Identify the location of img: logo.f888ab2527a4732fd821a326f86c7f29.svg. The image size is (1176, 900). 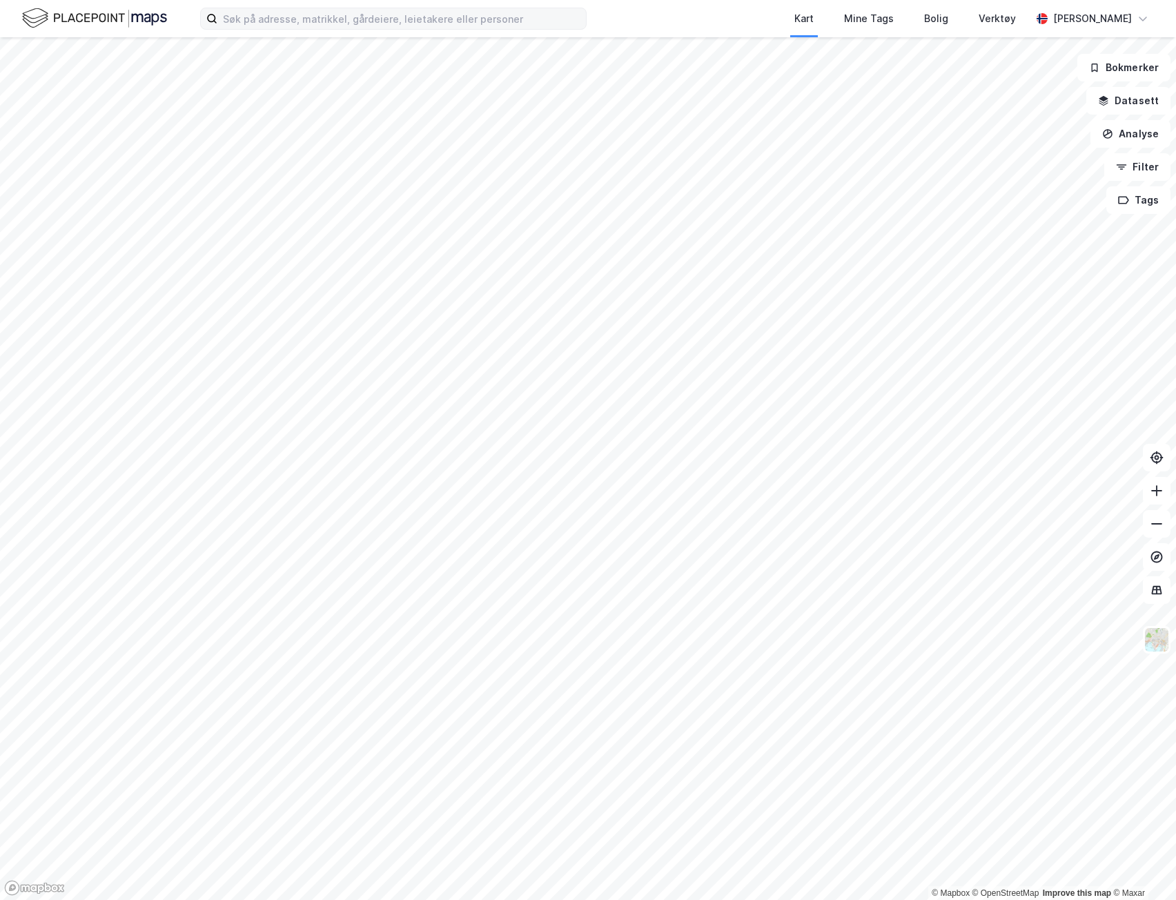
(95, 18).